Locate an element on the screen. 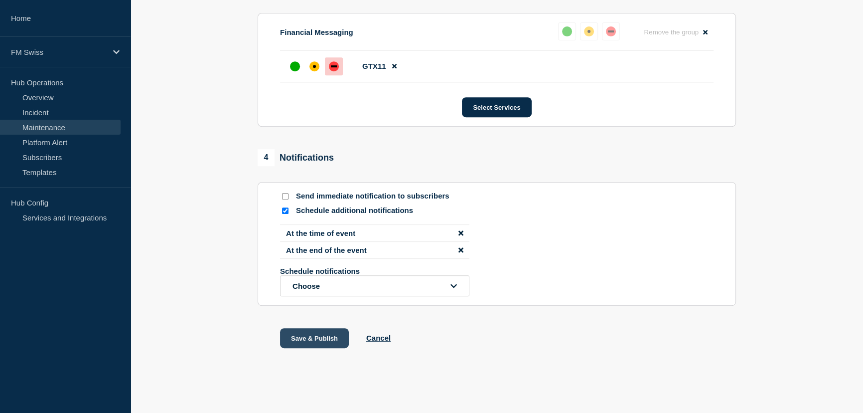 Image resolution: width=863 pixels, height=413 pixels. li: At the time of event is located at coordinates (375, 233).